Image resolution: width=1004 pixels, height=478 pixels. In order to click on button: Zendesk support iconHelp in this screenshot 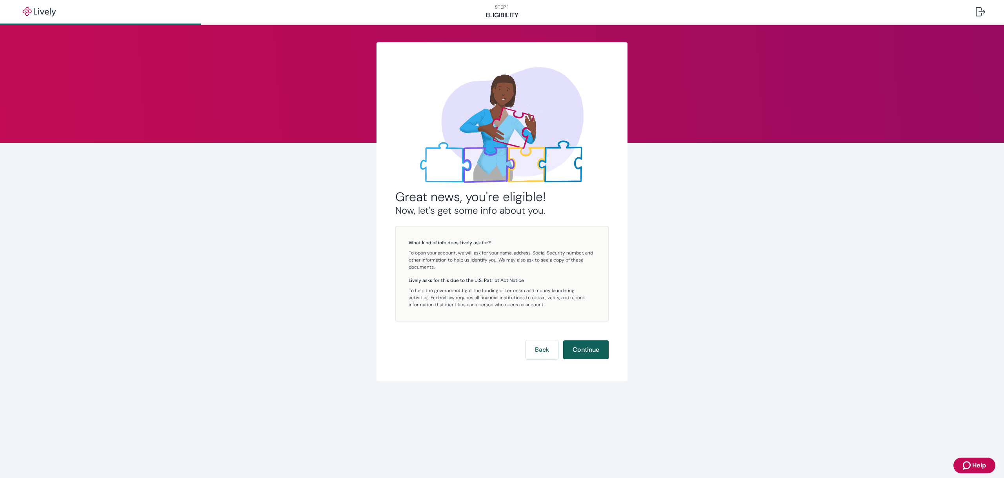, I will do `click(975, 466)`.